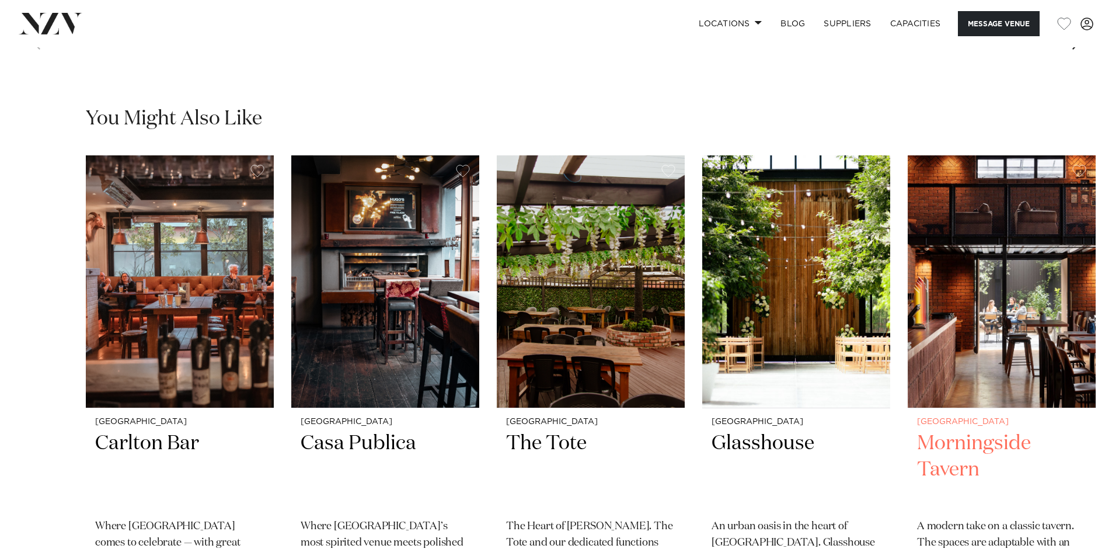 This screenshot has height=552, width=1112. I want to click on h2: Carlton Bar, so click(180, 469).